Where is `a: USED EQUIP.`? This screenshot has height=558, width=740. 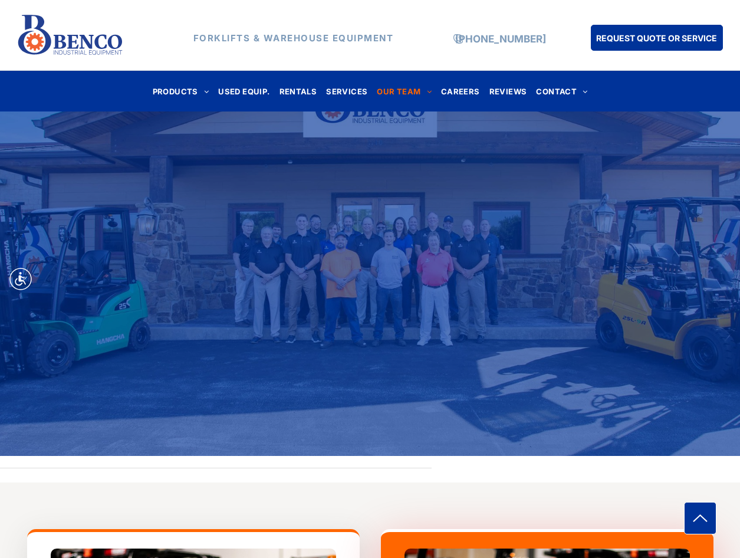
a: USED EQUIP. is located at coordinates (243, 91).